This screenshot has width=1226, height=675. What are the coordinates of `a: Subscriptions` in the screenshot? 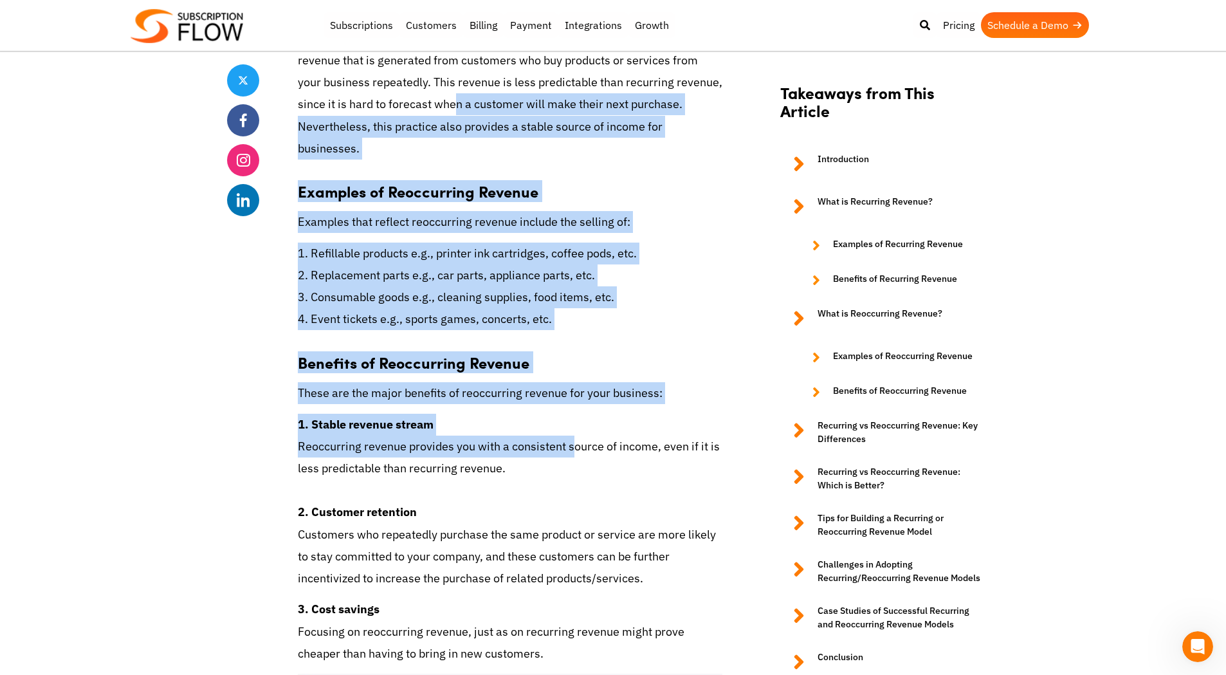 It's located at (361, 25).